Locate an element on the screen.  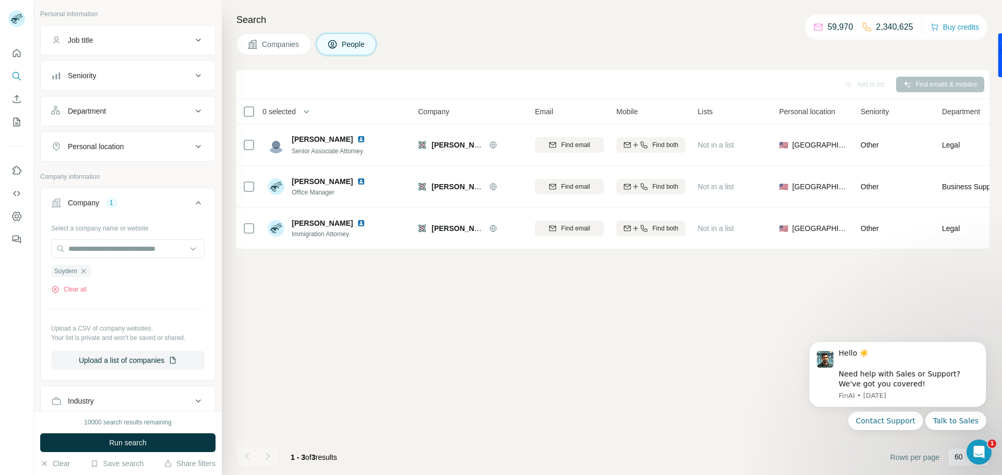
button: Enrich CSV is located at coordinates (17, 99).